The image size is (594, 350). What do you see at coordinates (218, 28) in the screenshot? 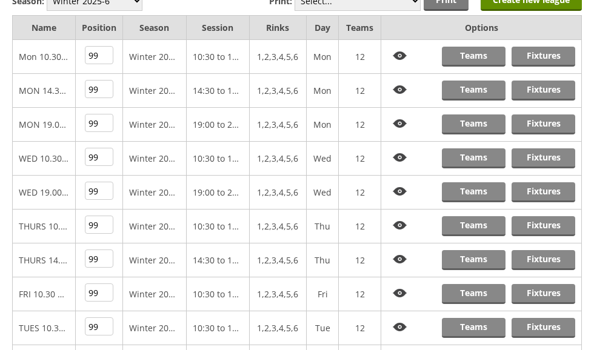
I see `td: Session` at bounding box center [218, 28].